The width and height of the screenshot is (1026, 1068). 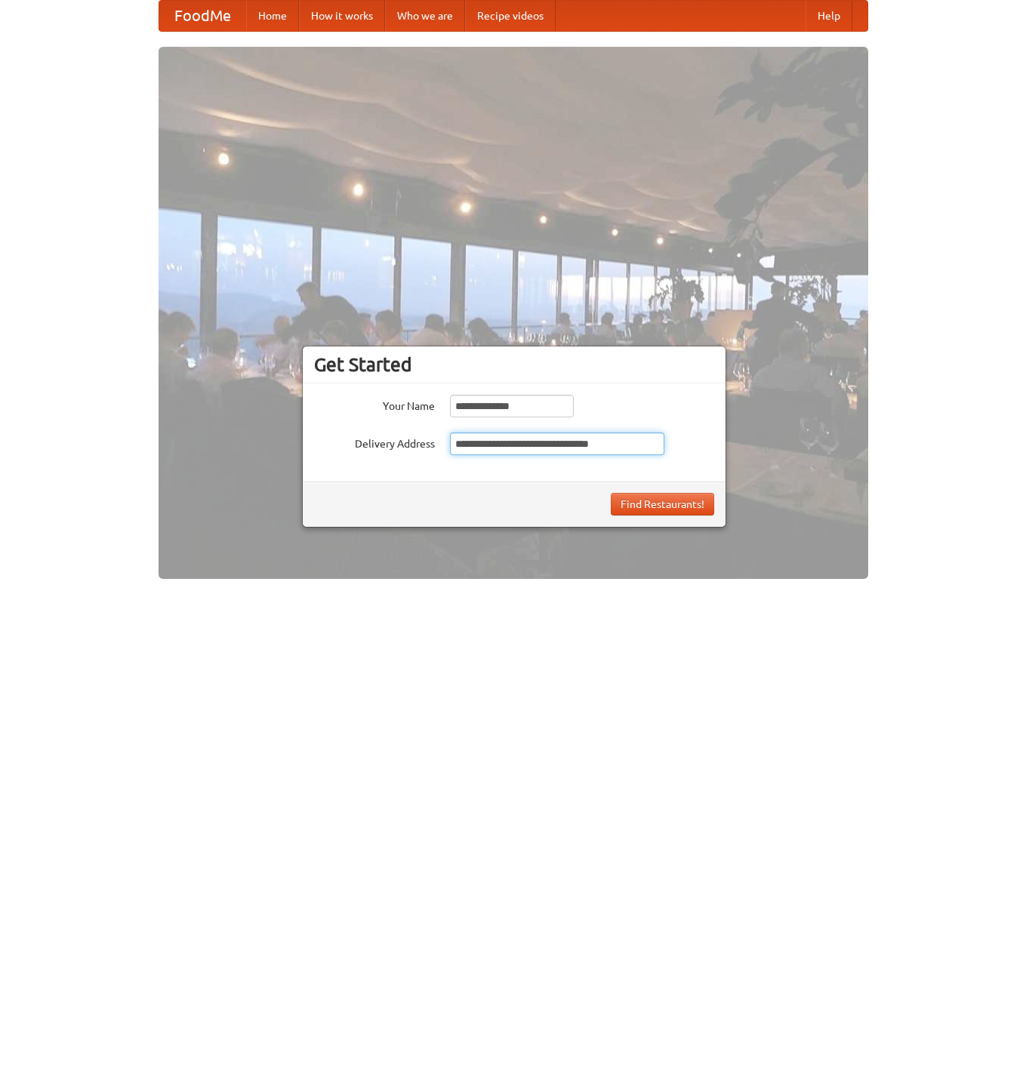 I want to click on button: Find Restaurants!, so click(x=662, y=504).